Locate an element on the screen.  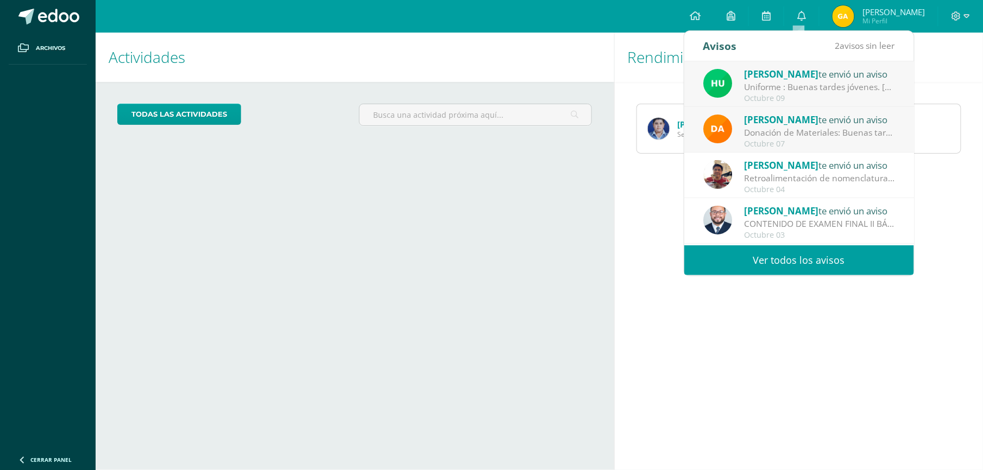
span: avisos sin leer is located at coordinates (865, 46).